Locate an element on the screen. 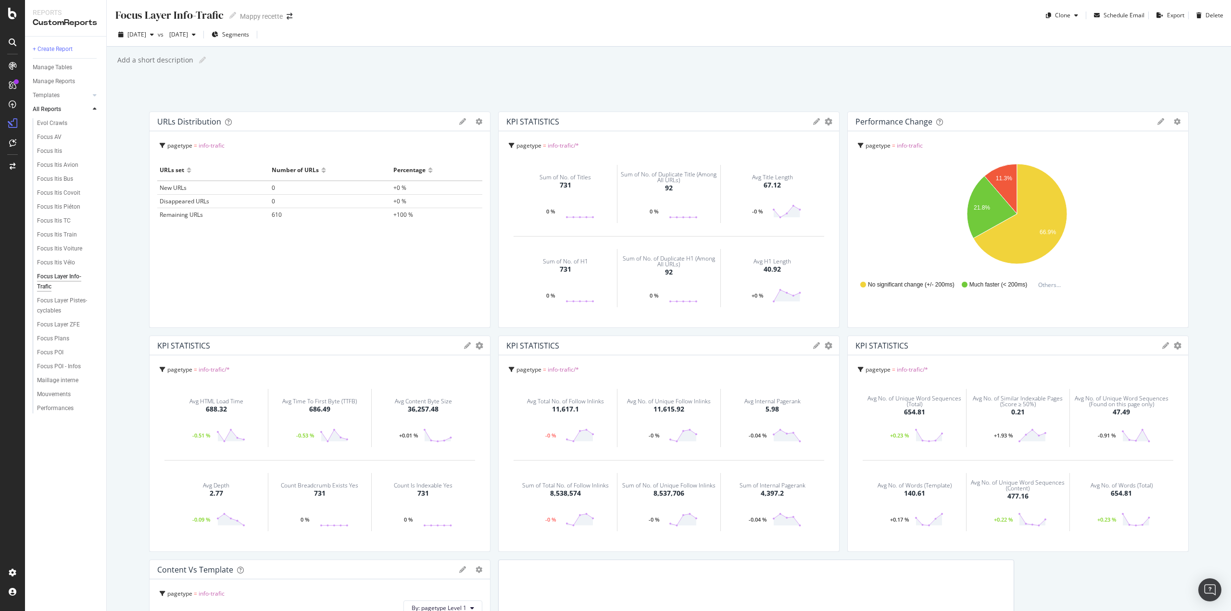 This screenshot has width=1231, height=611. div: 140.61 is located at coordinates (915, 493).